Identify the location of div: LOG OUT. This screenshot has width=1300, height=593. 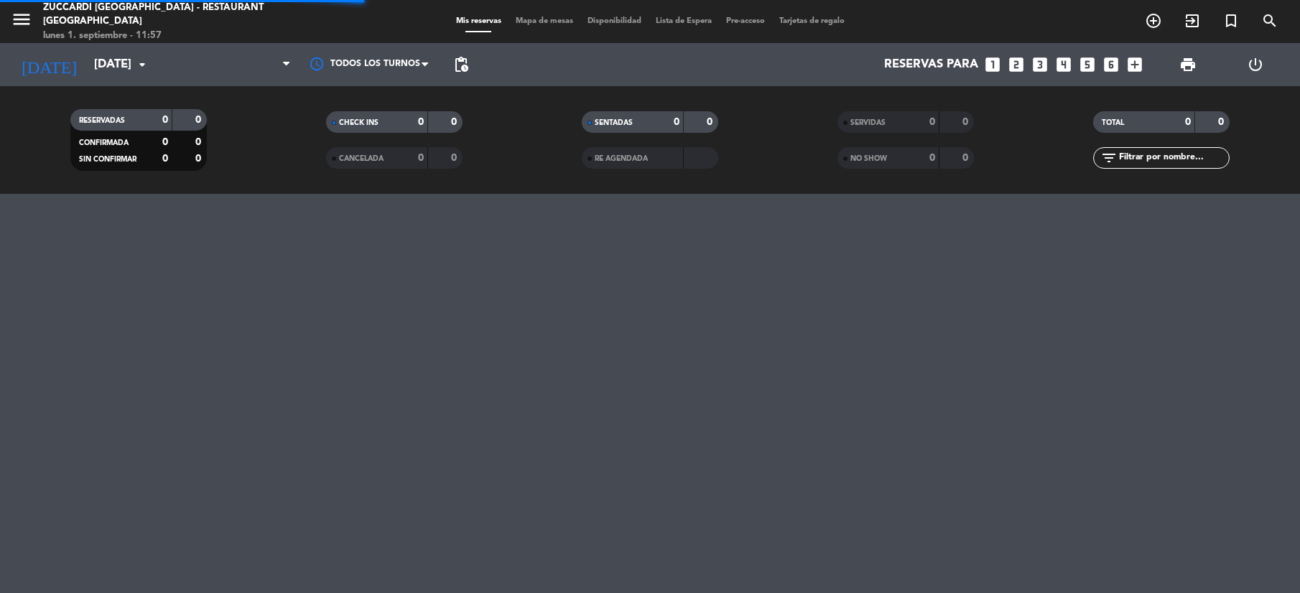
(1255, 65).